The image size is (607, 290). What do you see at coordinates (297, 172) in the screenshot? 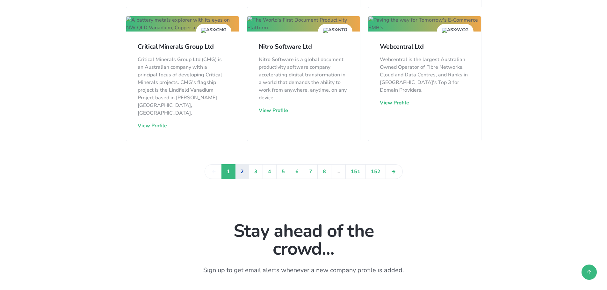
I see `a: 6` at bounding box center [297, 172].